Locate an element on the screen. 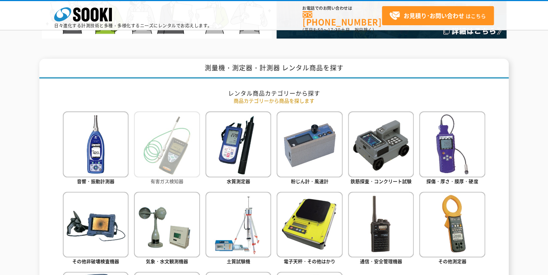 The width and height of the screenshot is (548, 275). a: その他非破壊検査機器 is located at coordinates (96, 229).